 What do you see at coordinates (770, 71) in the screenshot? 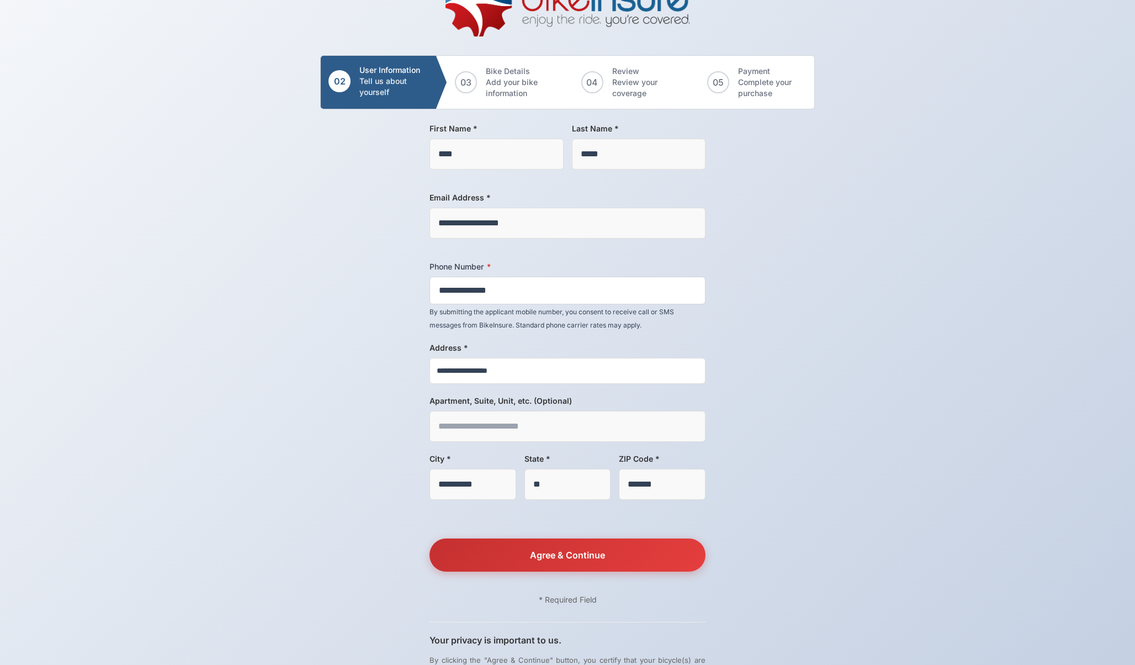
I see `span: Payment` at bounding box center [770, 71].